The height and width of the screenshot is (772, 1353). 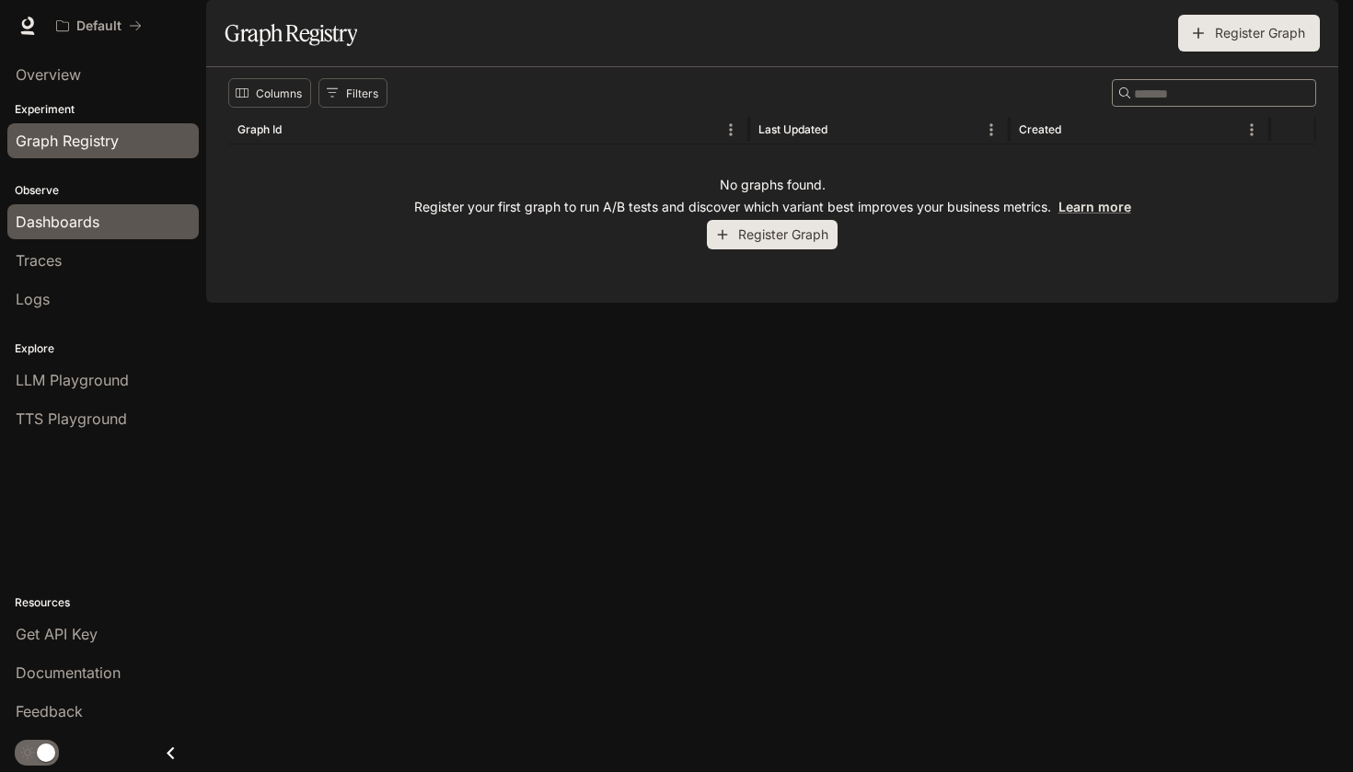 What do you see at coordinates (1094, 206) in the screenshot?
I see `a: Learn more` at bounding box center [1094, 206].